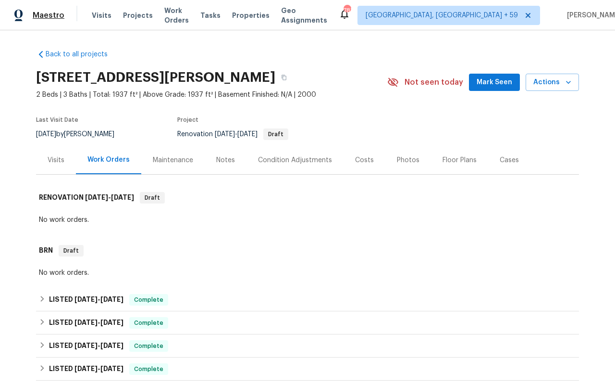 Image resolution: width=615 pixels, height=385 pixels. I want to click on span: Properties, so click(251, 15).